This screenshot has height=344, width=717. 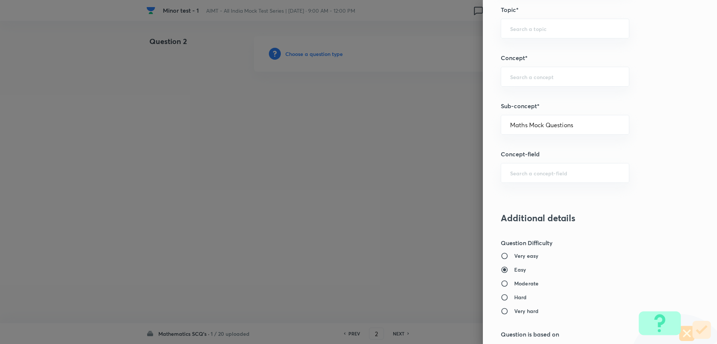 What do you see at coordinates (565, 173) in the screenshot?
I see `input: Search a concept-field` at bounding box center [565, 173].